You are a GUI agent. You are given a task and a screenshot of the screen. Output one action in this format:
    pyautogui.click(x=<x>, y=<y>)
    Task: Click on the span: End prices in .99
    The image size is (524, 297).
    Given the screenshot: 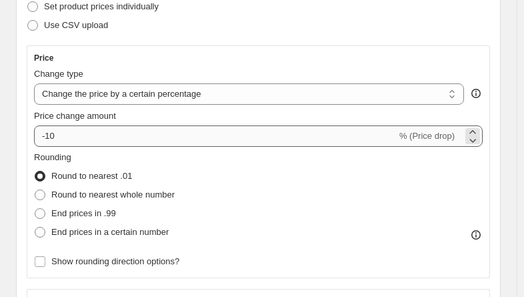 What is the action you would take?
    pyautogui.click(x=83, y=213)
    